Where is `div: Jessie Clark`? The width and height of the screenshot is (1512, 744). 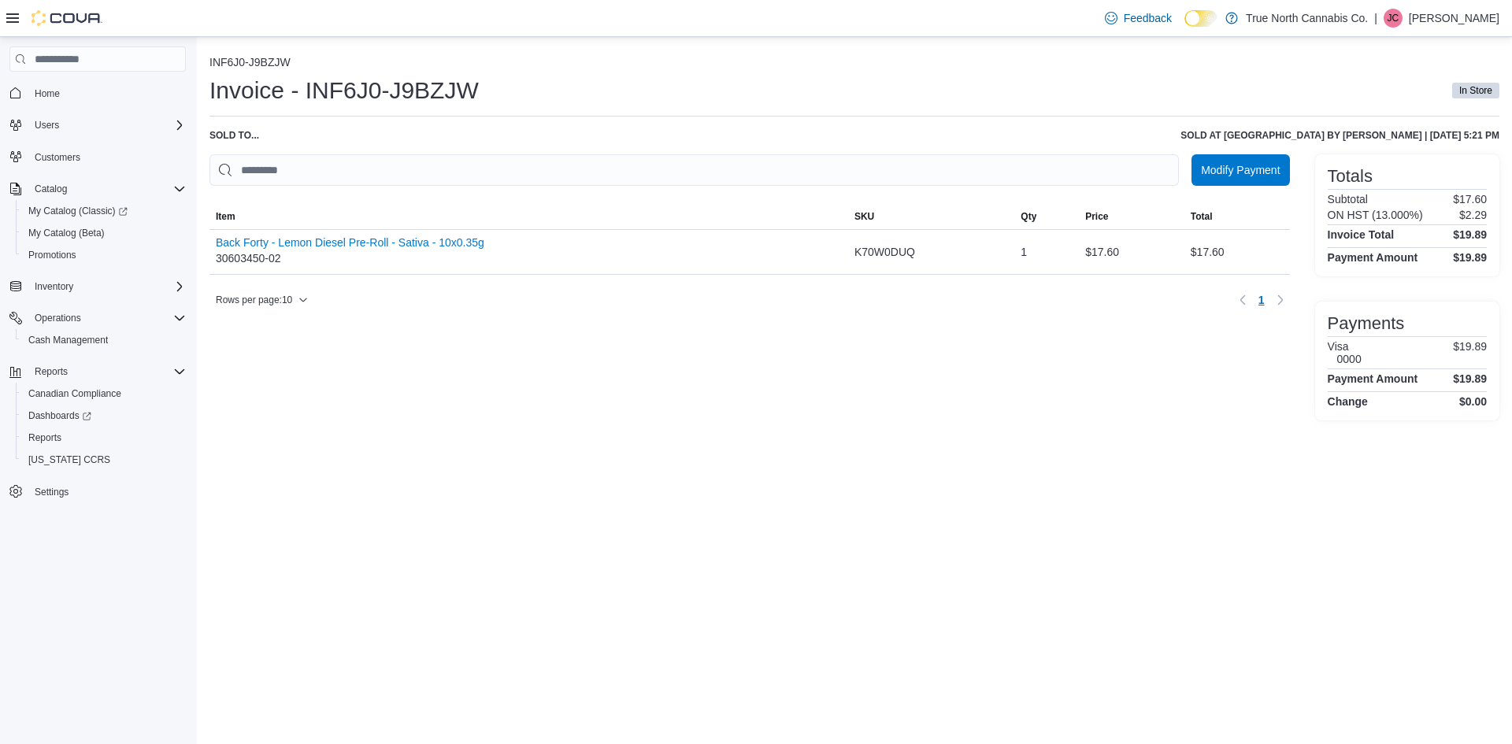
div: Jessie Clark is located at coordinates (1394, 18).